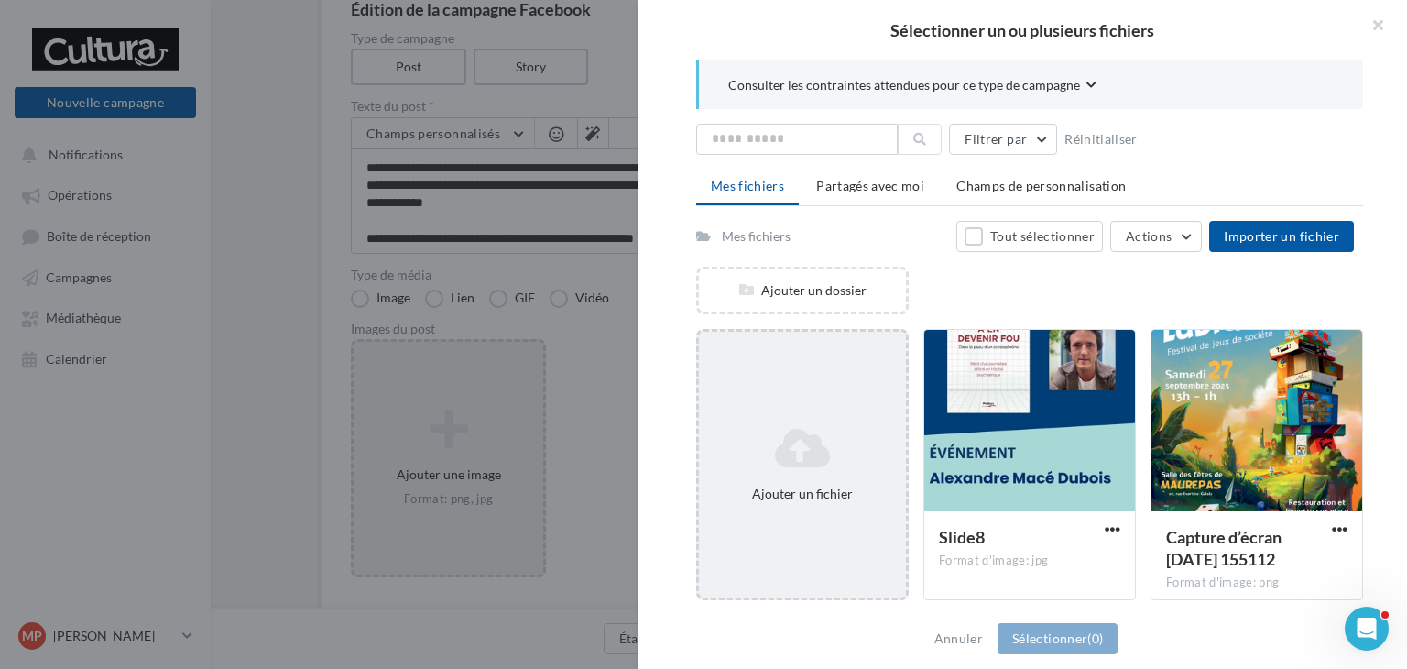 Image resolution: width=1407 pixels, height=669 pixels. I want to click on div: Ajouter un dossier, so click(803, 290).